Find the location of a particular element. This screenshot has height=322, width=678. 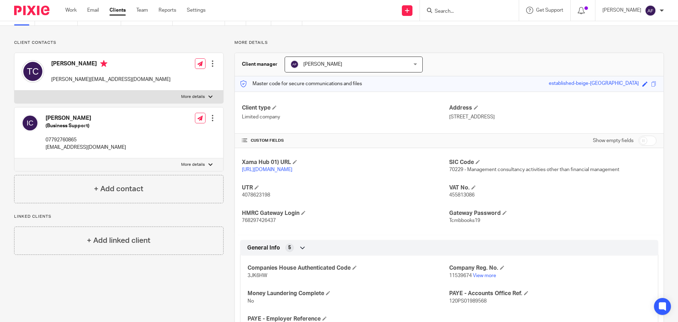

a: View more is located at coordinates (484, 275).